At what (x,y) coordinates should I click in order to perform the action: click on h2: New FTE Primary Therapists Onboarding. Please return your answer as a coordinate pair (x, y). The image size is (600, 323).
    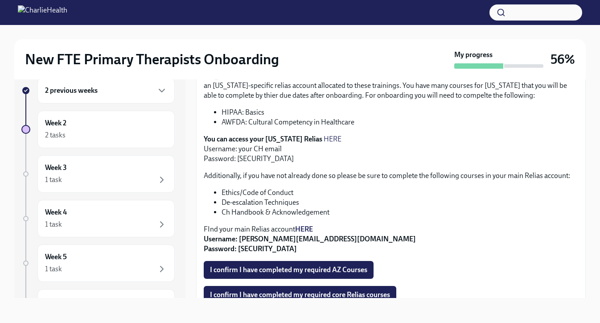
    Looking at the image, I should click on (152, 59).